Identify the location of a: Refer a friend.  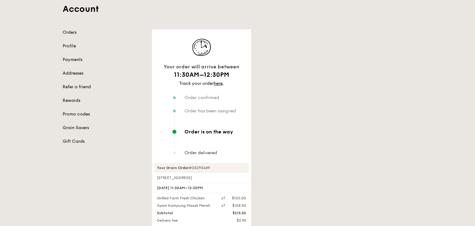
(104, 87).